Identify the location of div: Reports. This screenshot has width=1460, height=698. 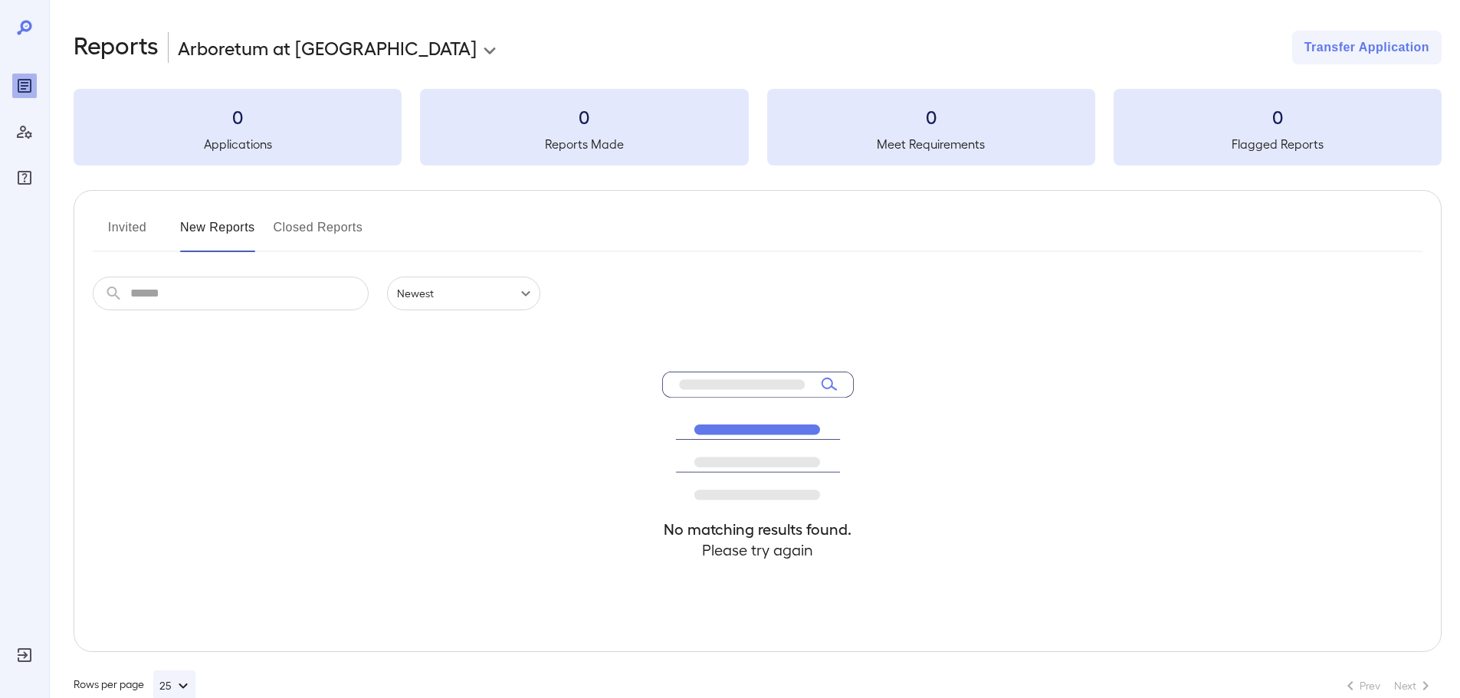
(25, 86).